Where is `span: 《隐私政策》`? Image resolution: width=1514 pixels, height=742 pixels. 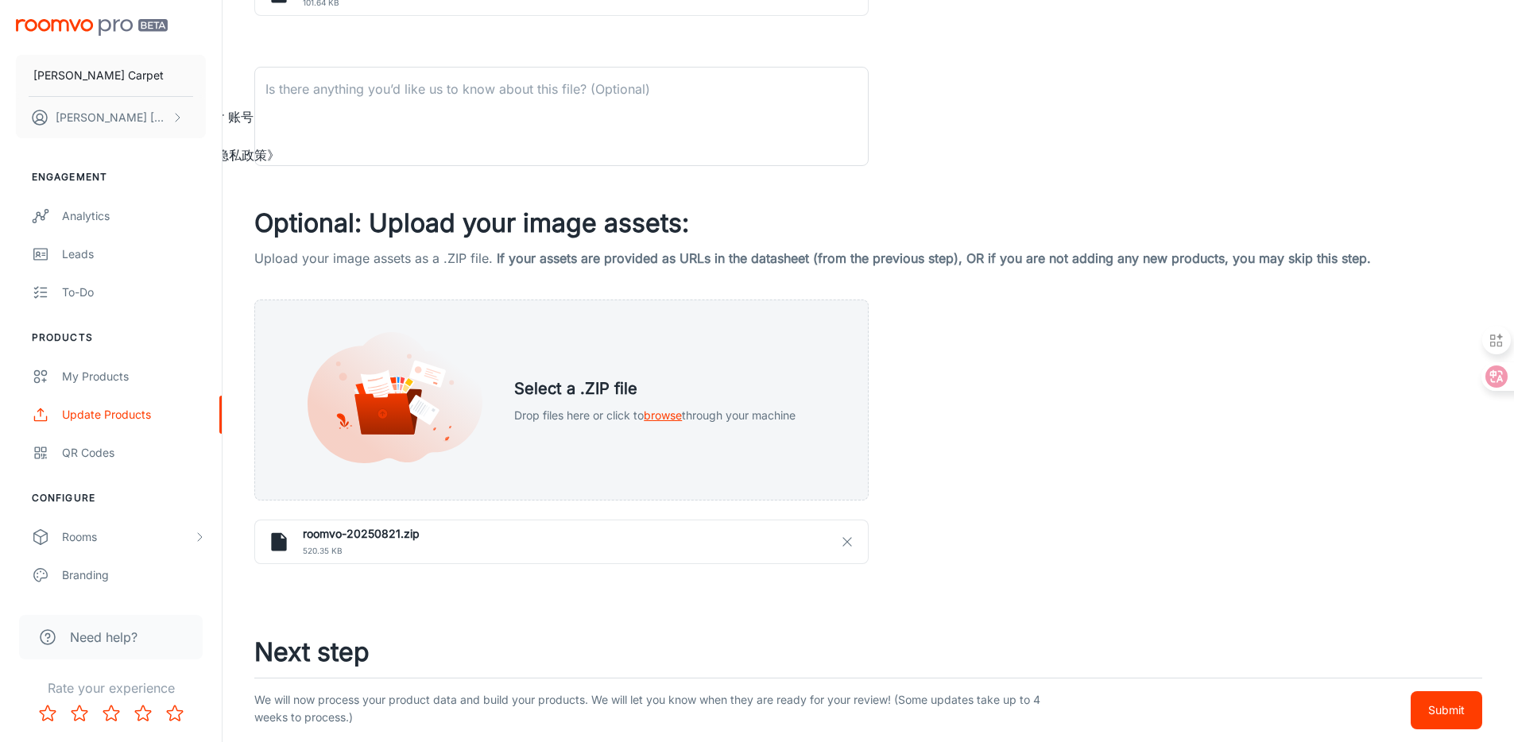
span: 《隐私政策》 is located at coordinates (242, 155).